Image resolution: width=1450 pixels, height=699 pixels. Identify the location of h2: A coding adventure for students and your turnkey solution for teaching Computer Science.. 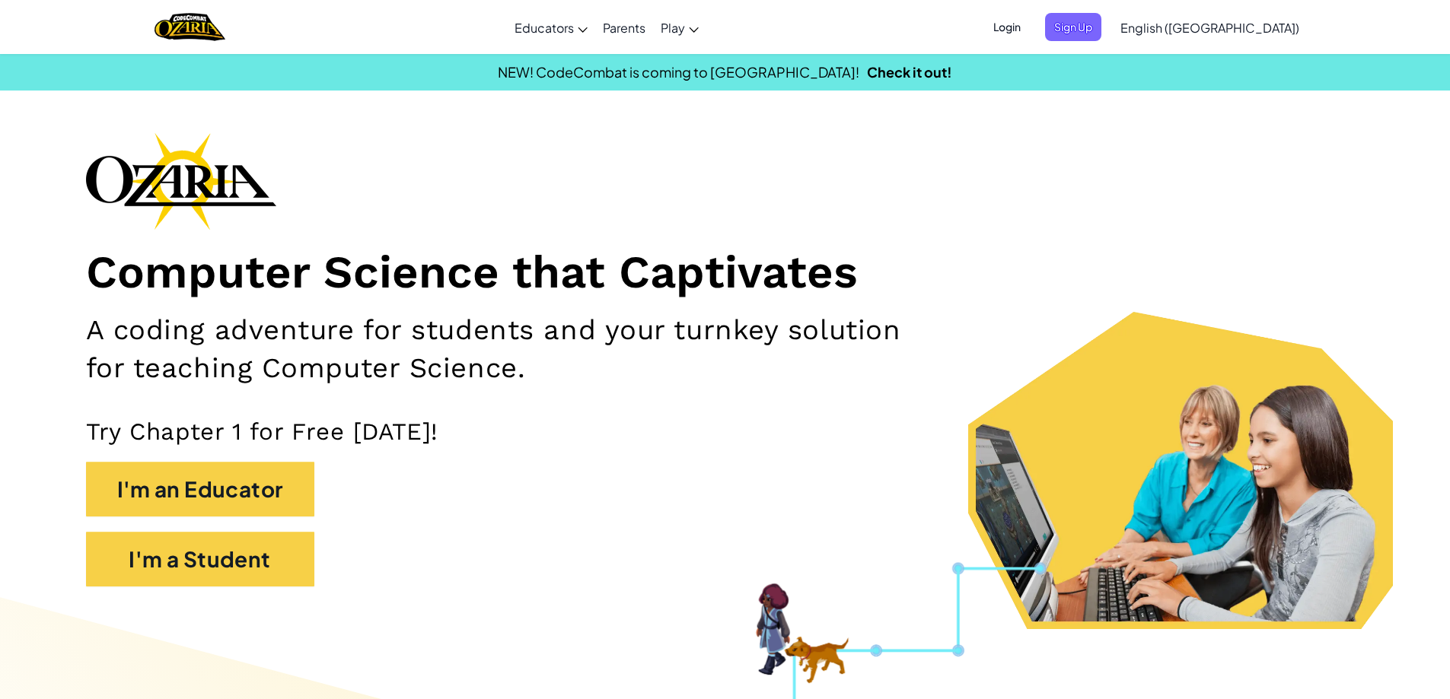
(514, 349).